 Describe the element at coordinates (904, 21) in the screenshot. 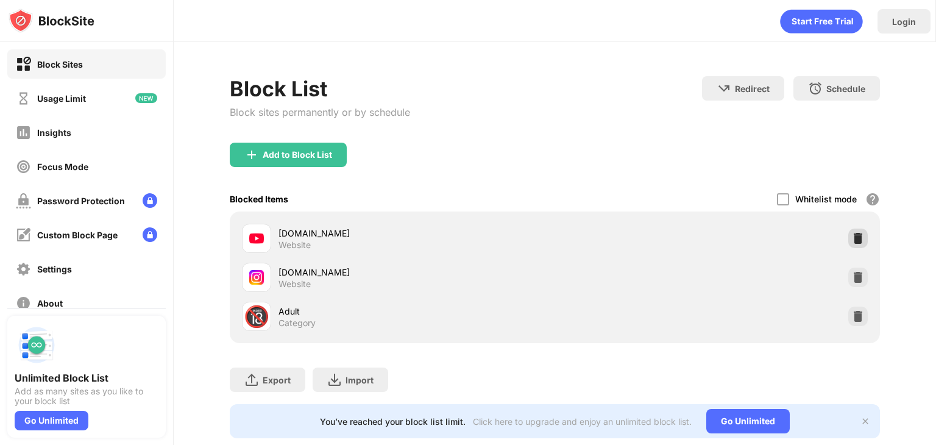

I see `div: Login` at that location.